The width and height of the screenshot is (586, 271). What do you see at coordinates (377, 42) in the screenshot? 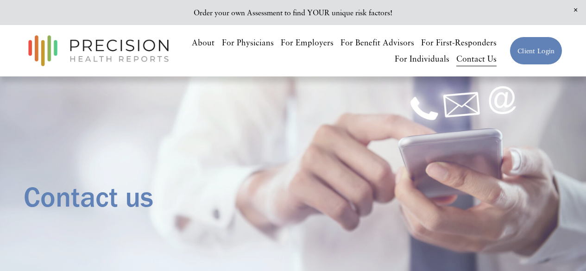
I see `a: For Benefit Advisors` at bounding box center [377, 42].